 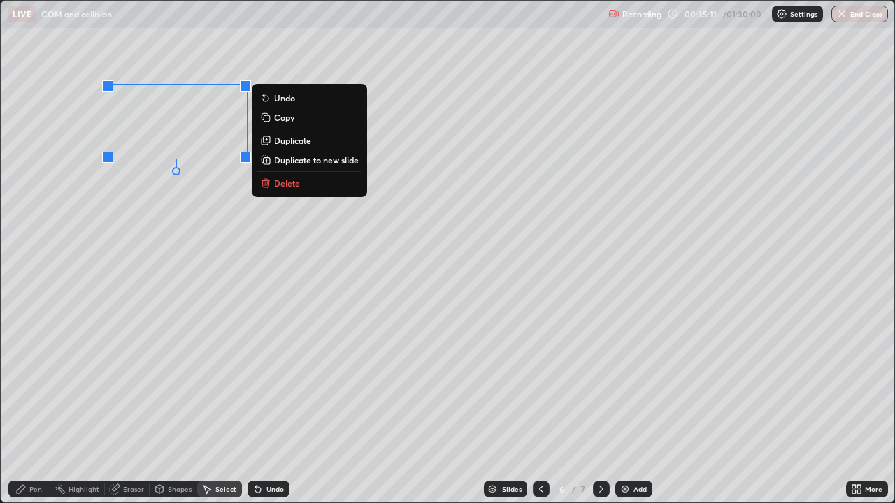 I want to click on div: Highlight, so click(x=84, y=489).